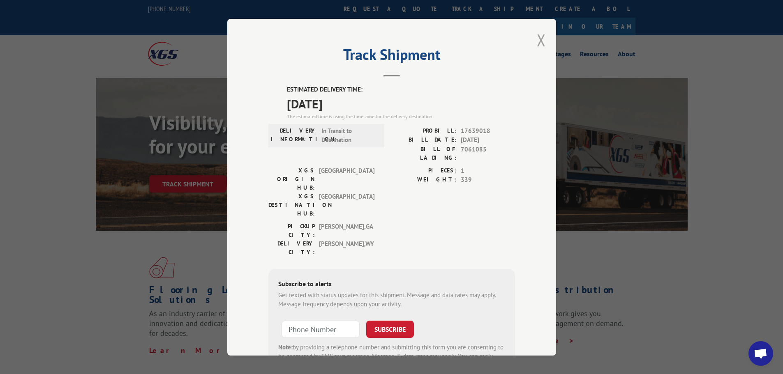  Describe the element at coordinates (391, 57) in the screenshot. I see `h2: Track Shipment` at that location.